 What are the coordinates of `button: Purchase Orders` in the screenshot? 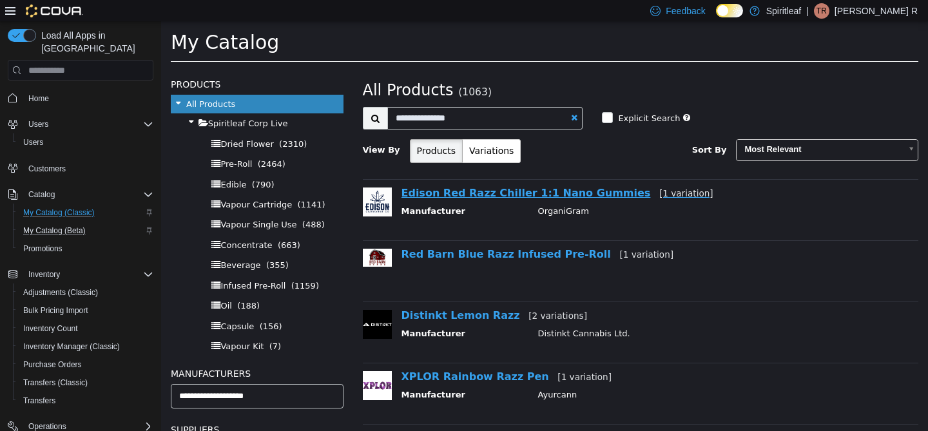 It's located at (86, 365).